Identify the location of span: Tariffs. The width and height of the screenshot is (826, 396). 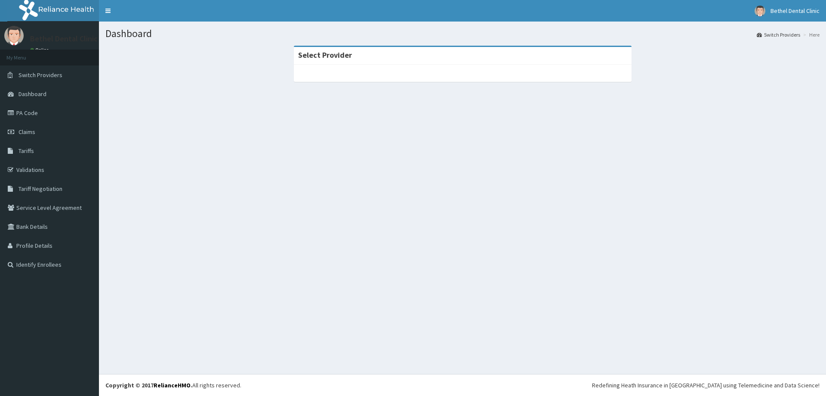
(26, 151).